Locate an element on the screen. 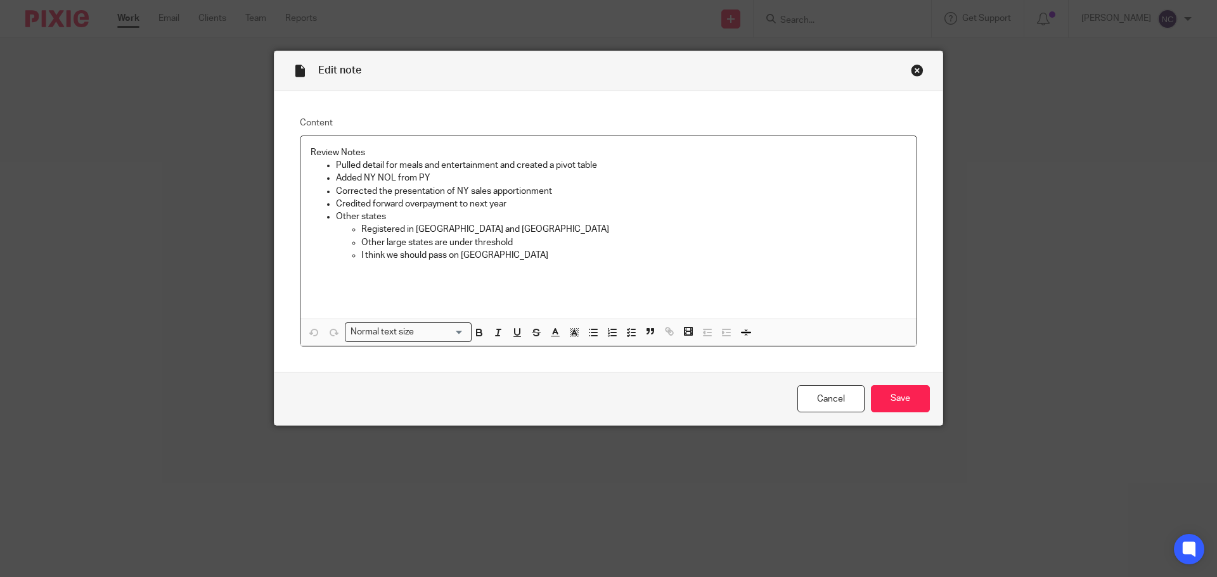 The image size is (1217, 577). input: Save is located at coordinates (900, 399).